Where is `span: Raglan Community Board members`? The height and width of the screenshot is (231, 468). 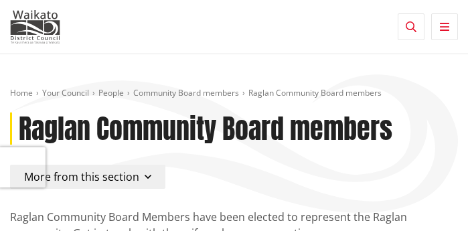
span: Raglan Community Board members is located at coordinates (315, 92).